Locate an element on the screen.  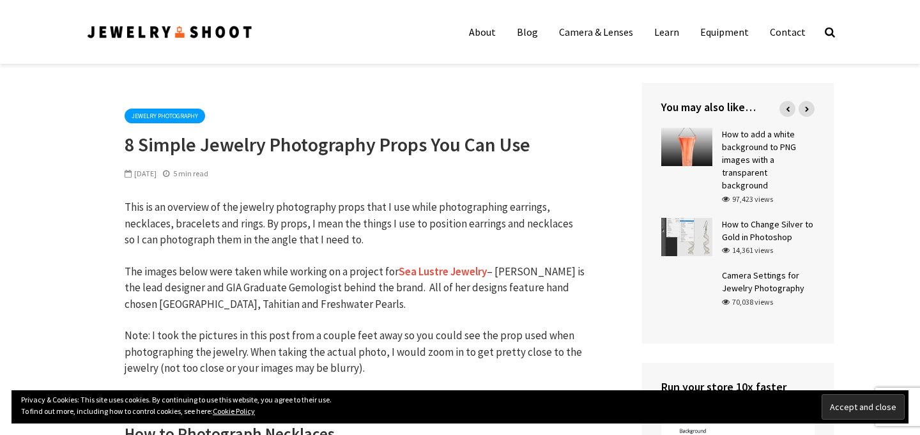
h1: 8 Simple Jewelry Photography Props You Can Use is located at coordinates (355, 144).